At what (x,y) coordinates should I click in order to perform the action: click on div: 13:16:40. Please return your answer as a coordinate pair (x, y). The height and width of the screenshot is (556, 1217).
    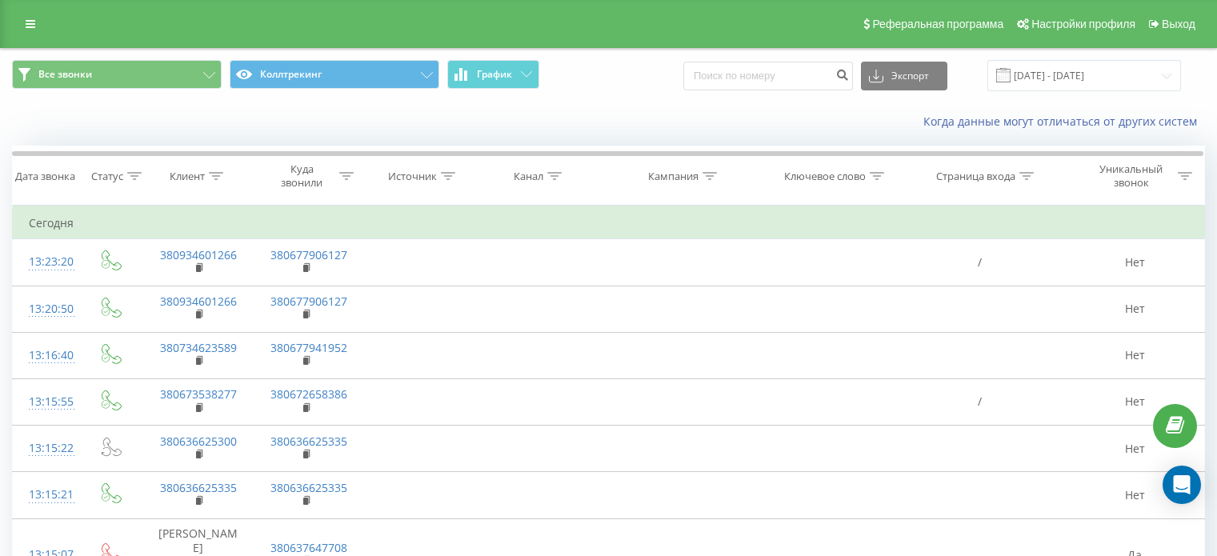
    Looking at the image, I should click on (47, 355).